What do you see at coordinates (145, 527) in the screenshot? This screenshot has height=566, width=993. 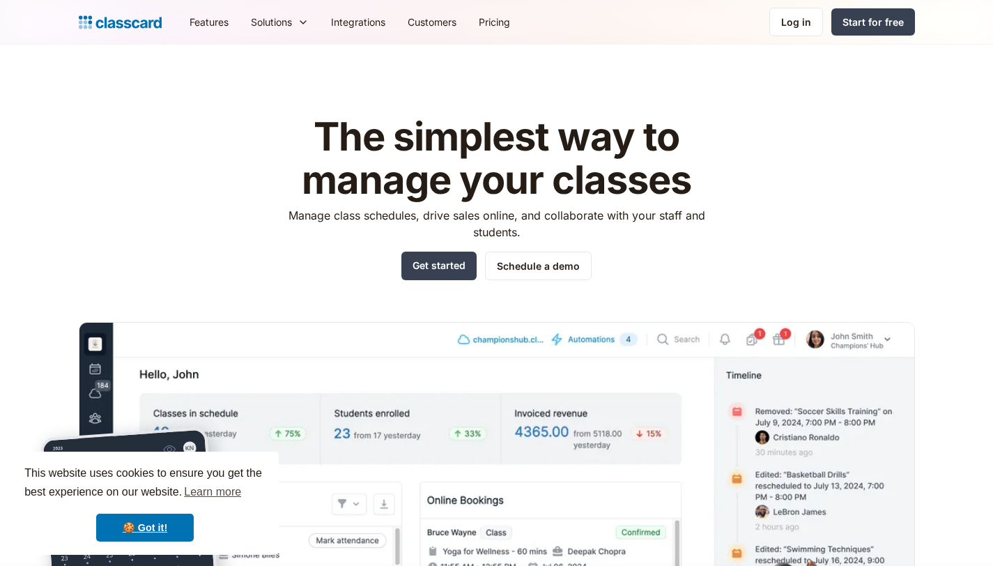 I see `a: dismiss cookie message` at bounding box center [145, 527].